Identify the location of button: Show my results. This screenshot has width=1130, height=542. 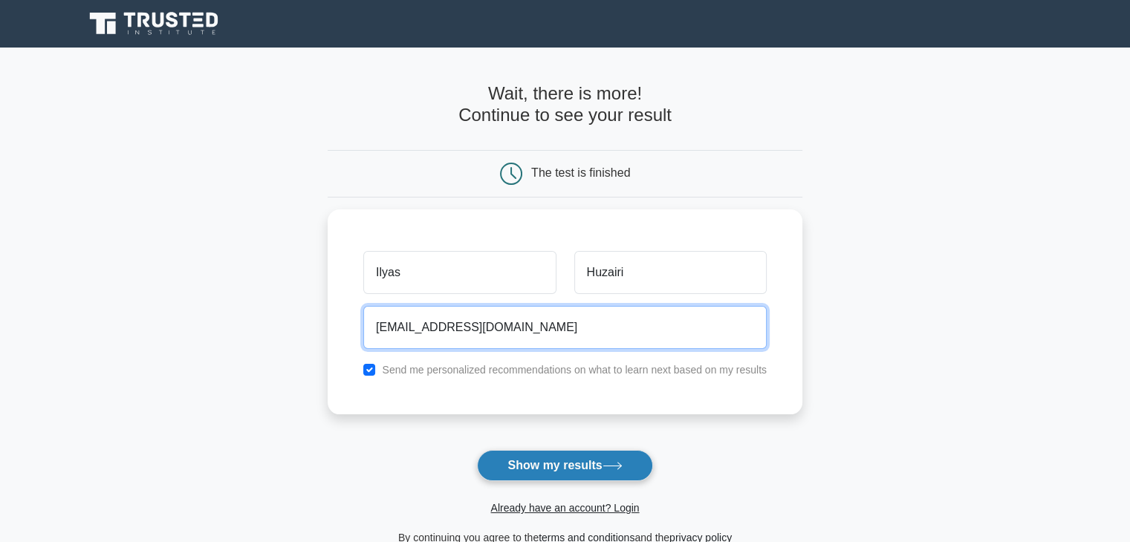
(565, 466).